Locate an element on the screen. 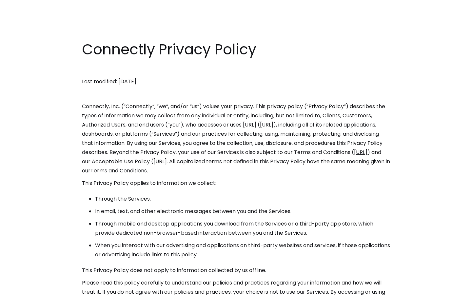  p: This Privacy Policy does not apply to information collected by us offline. is located at coordinates (236, 270).